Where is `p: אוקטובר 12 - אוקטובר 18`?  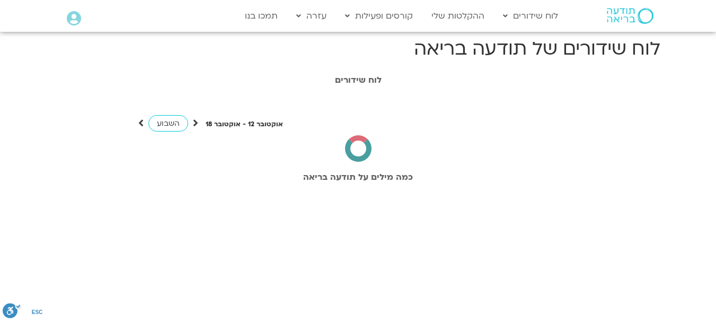 p: אוקטובר 12 - אוקטובר 18 is located at coordinates (244, 124).